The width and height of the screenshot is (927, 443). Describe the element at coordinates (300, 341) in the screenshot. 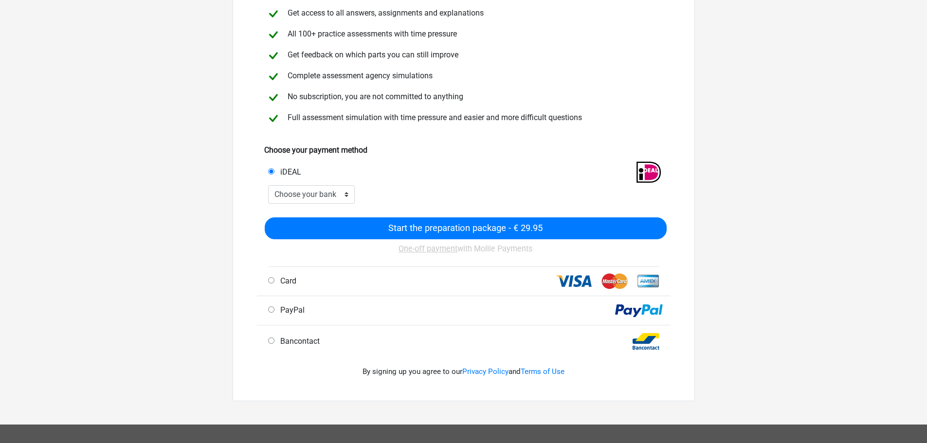

I see `font: Bancontact` at that location.